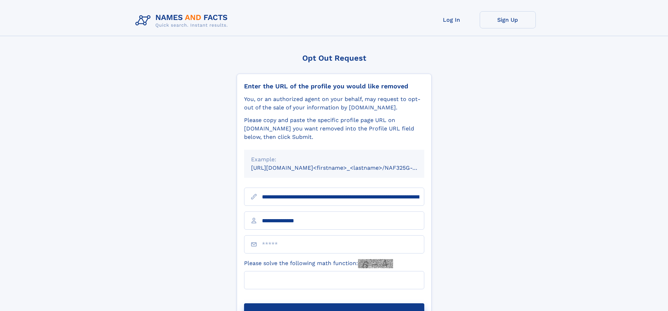 The image size is (668, 311). What do you see at coordinates (334, 104) in the screenshot?
I see `div: You, or an authorized agent on your behalf, may request to opt-out of the sale of your informatio...` at bounding box center [334, 104].